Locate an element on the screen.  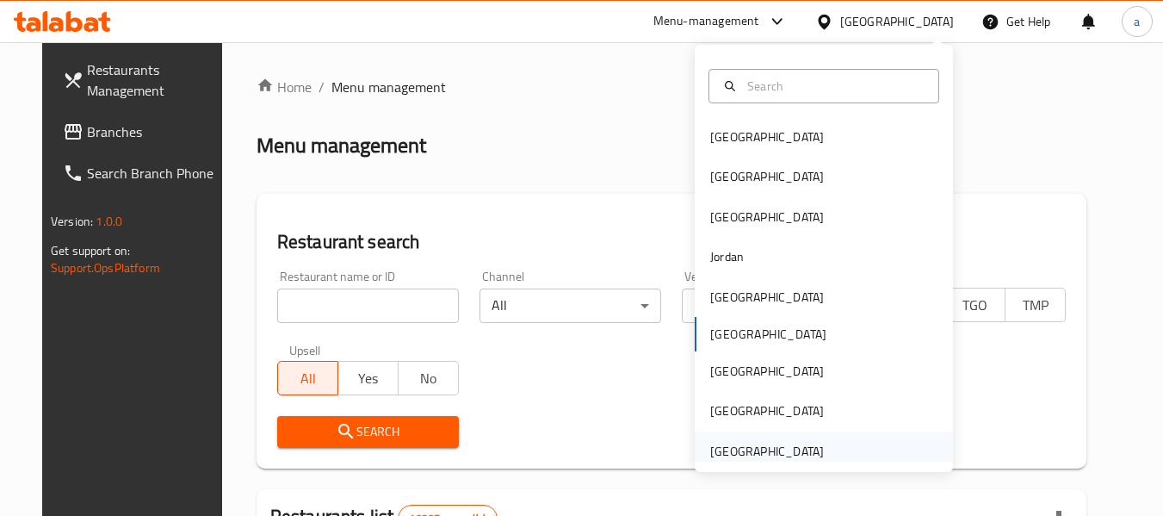
a: Restaurants Management is located at coordinates (143, 80).